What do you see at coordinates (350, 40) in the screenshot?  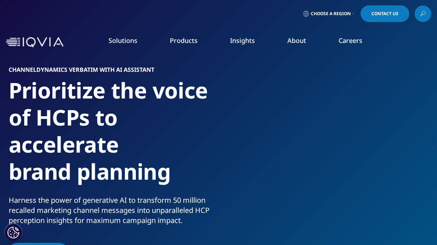 I see `a: Careers` at bounding box center [350, 40].